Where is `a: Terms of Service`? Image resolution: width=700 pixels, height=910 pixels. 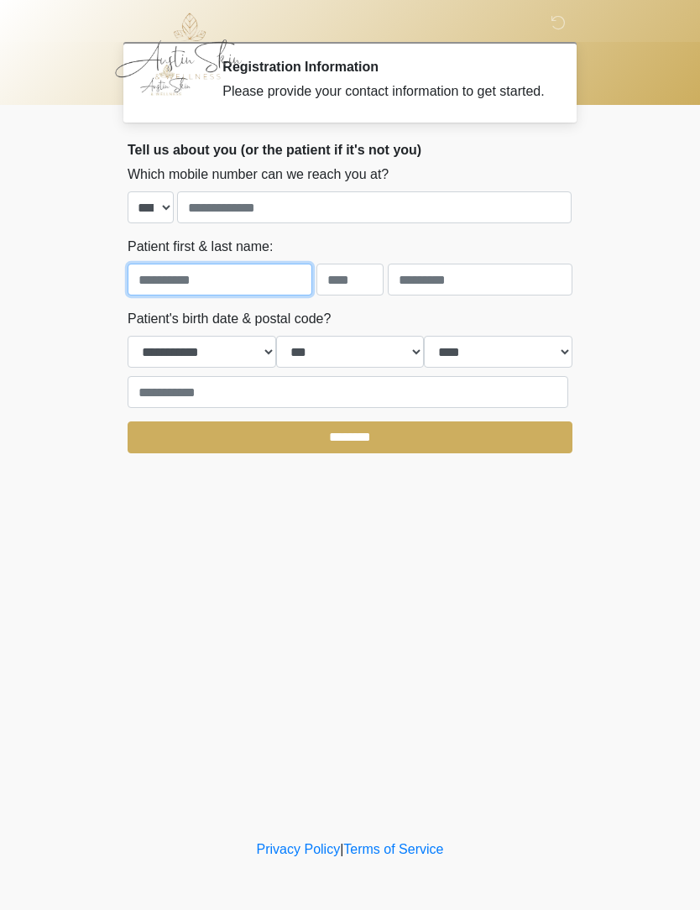
a: Terms of Service is located at coordinates (393, 849).